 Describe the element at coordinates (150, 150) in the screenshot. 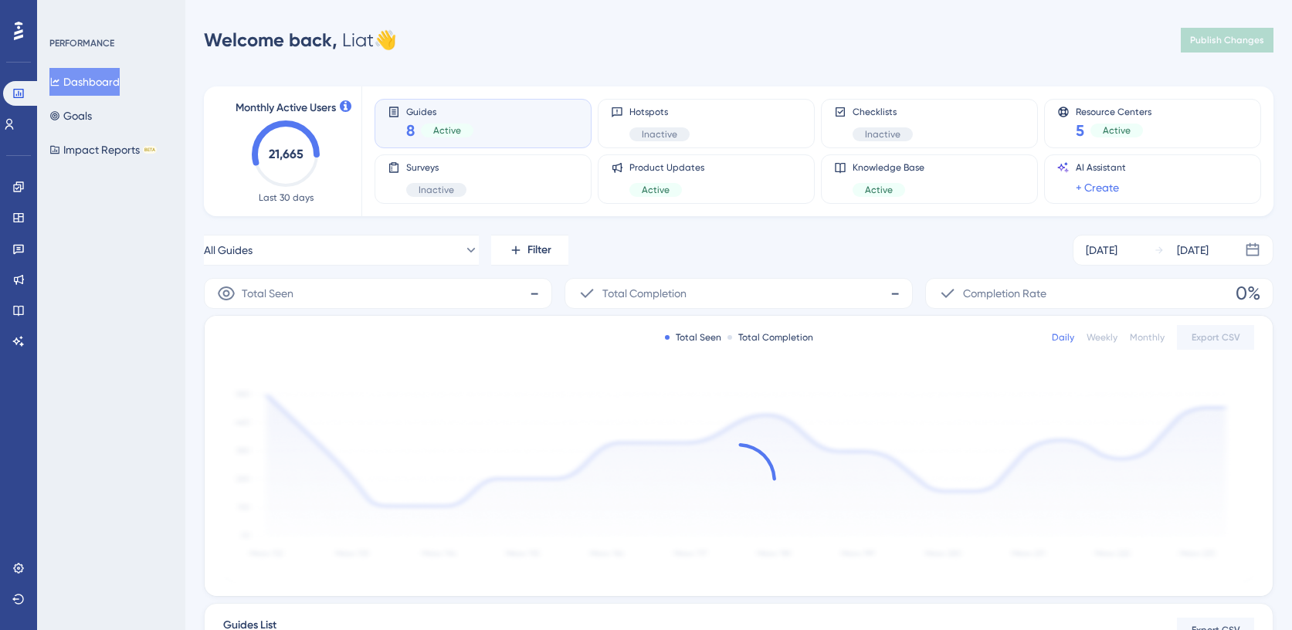

I see `div: BETA` at that location.